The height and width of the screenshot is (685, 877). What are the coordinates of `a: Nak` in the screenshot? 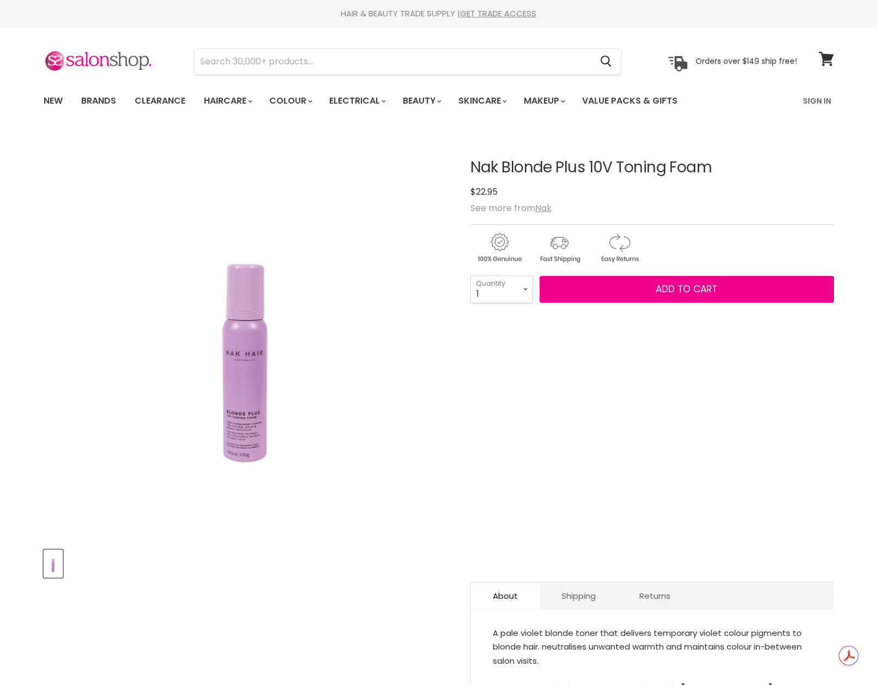 It's located at (543, 208).